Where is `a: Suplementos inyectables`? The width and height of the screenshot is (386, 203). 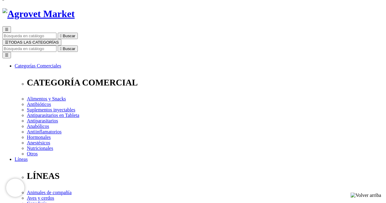
a: Suplementos inyectables is located at coordinates (51, 110).